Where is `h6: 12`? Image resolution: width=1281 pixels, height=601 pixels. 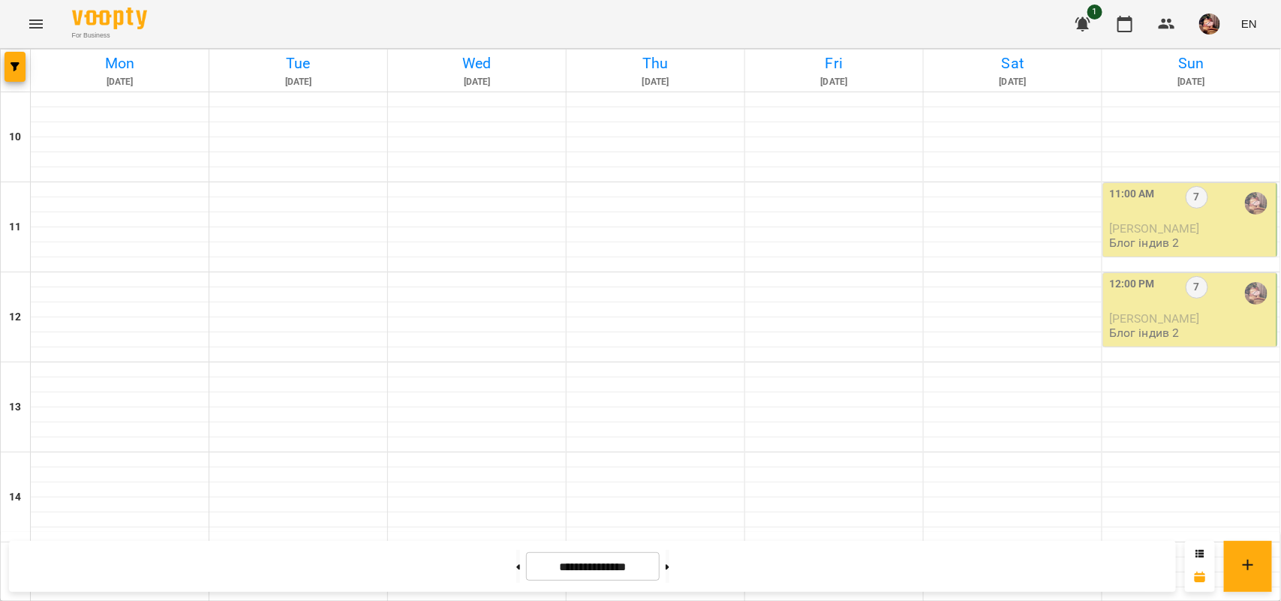
h6: 12 is located at coordinates (15, 317).